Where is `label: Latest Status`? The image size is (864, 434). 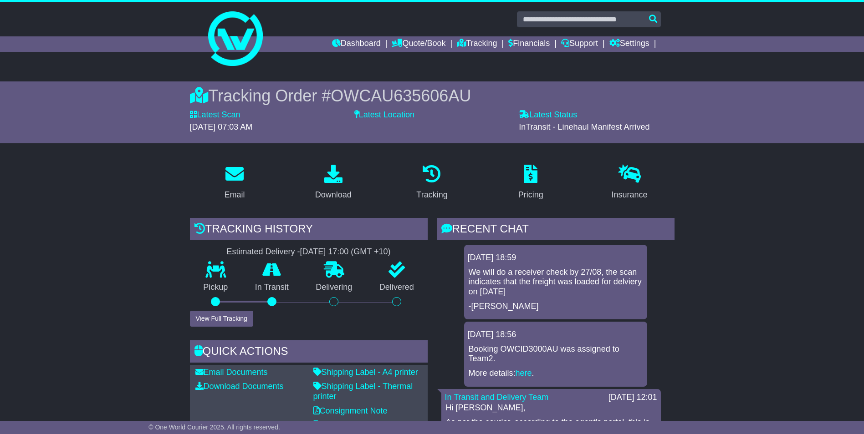
label: Latest Status is located at coordinates (548, 115).